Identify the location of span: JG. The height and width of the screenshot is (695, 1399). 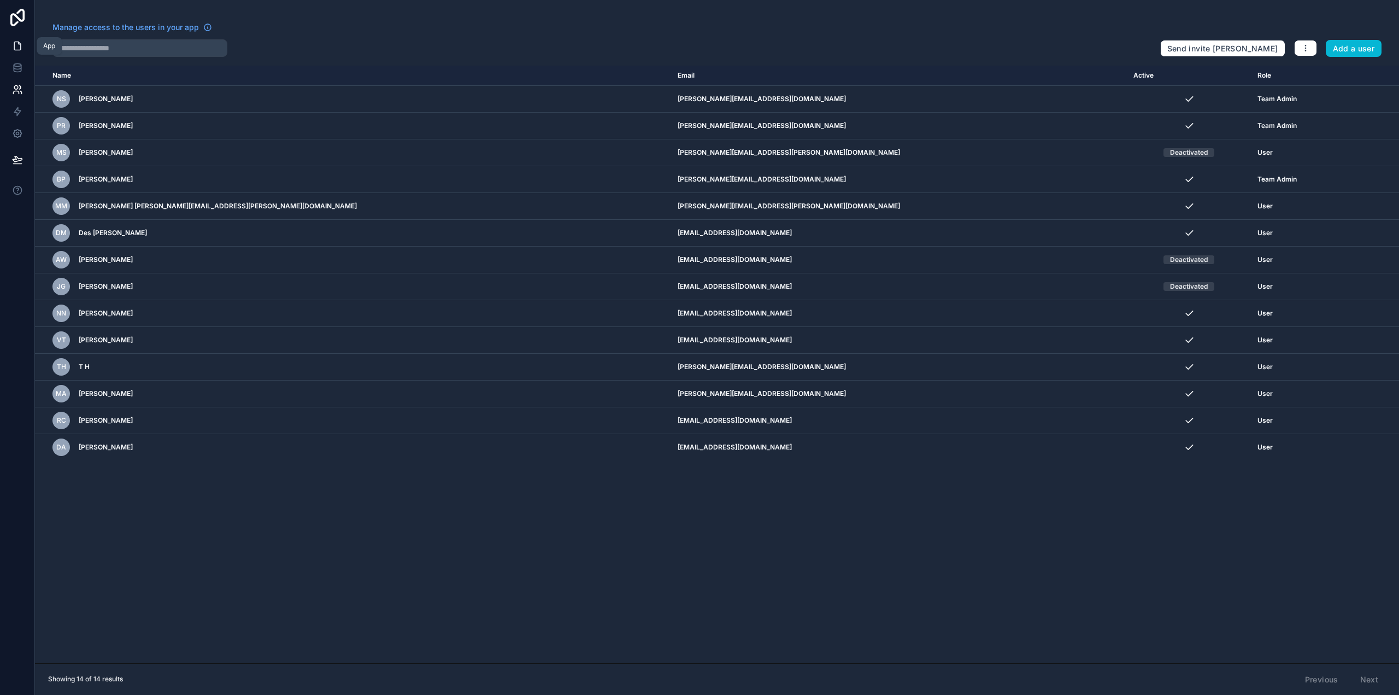
(61, 286).